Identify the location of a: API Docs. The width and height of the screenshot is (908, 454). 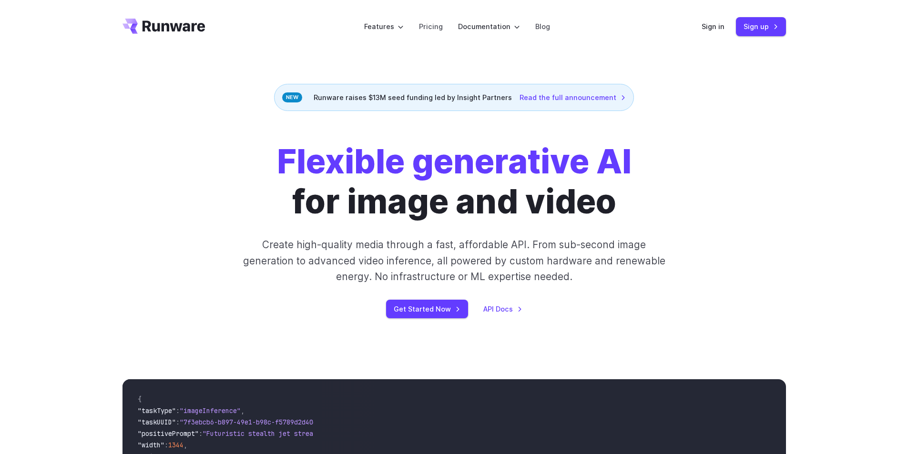
(503, 309).